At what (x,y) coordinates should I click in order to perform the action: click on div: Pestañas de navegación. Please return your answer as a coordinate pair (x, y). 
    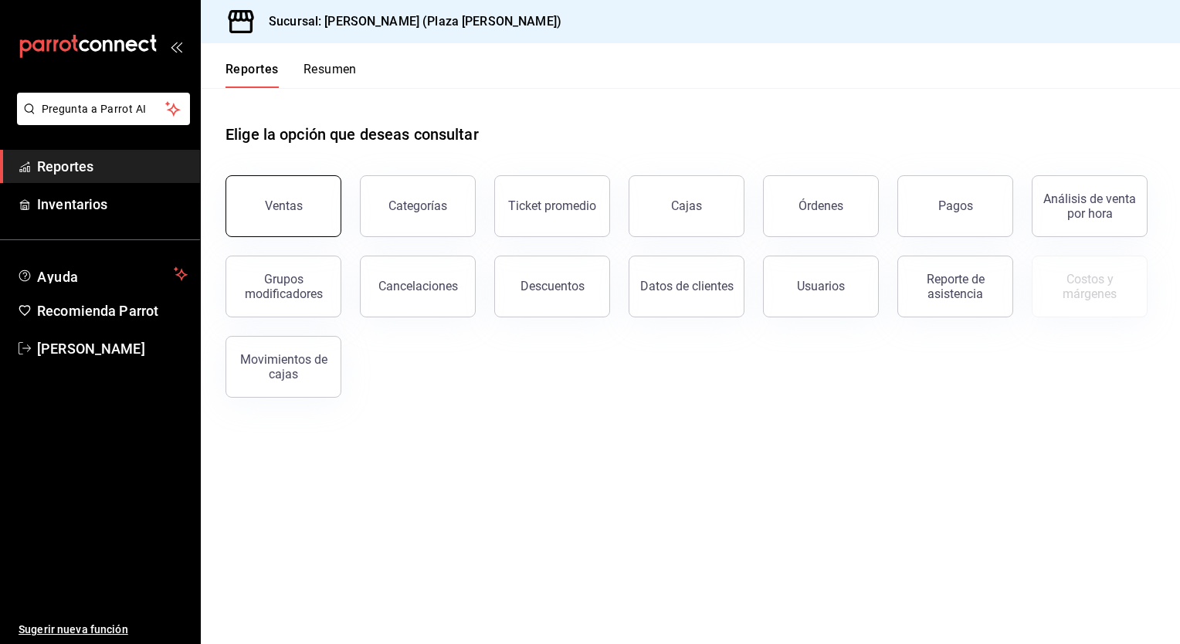
    Looking at the image, I should click on (291, 75).